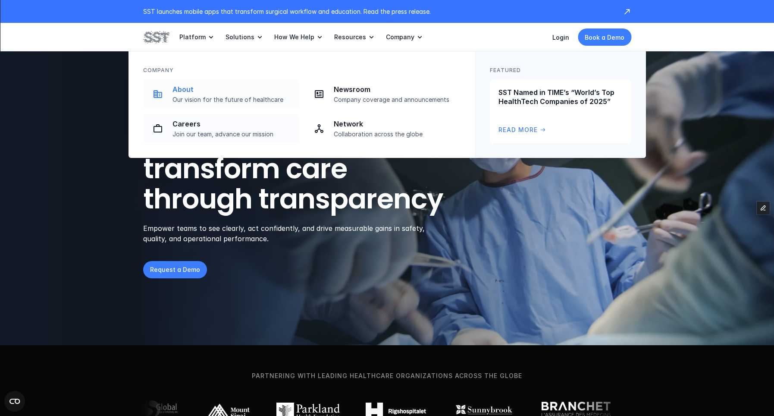 This screenshot has height=416, width=774. What do you see at coordinates (294, 37) in the screenshot?
I see `p: How We Help` at bounding box center [294, 37].